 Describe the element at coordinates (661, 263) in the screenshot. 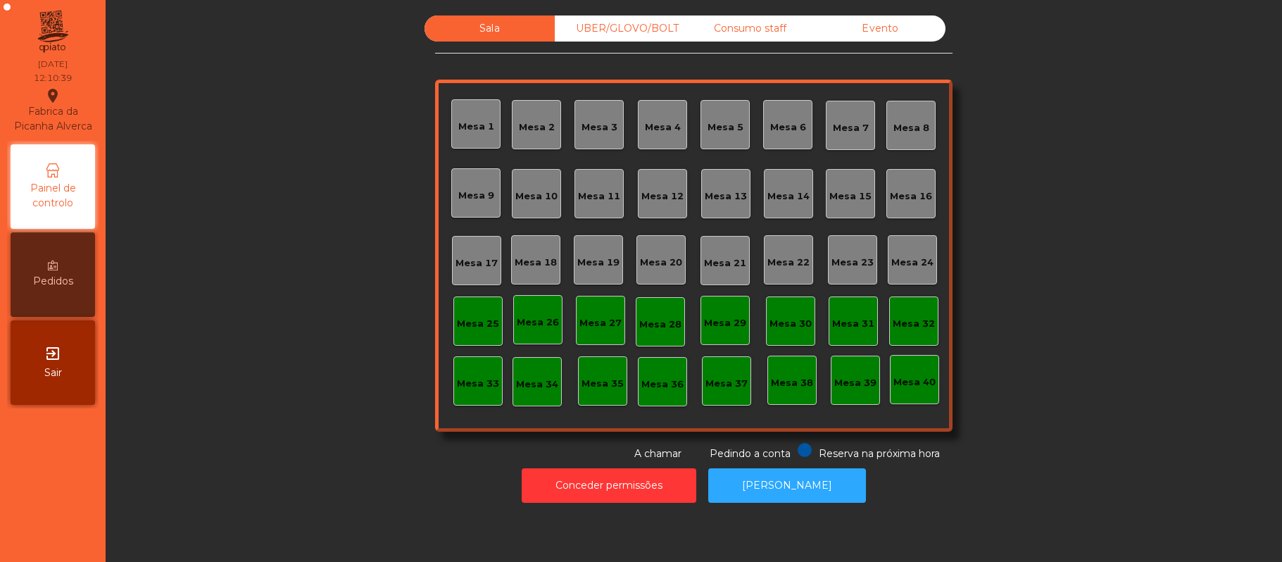

I see `div: Mesa 20` at that location.